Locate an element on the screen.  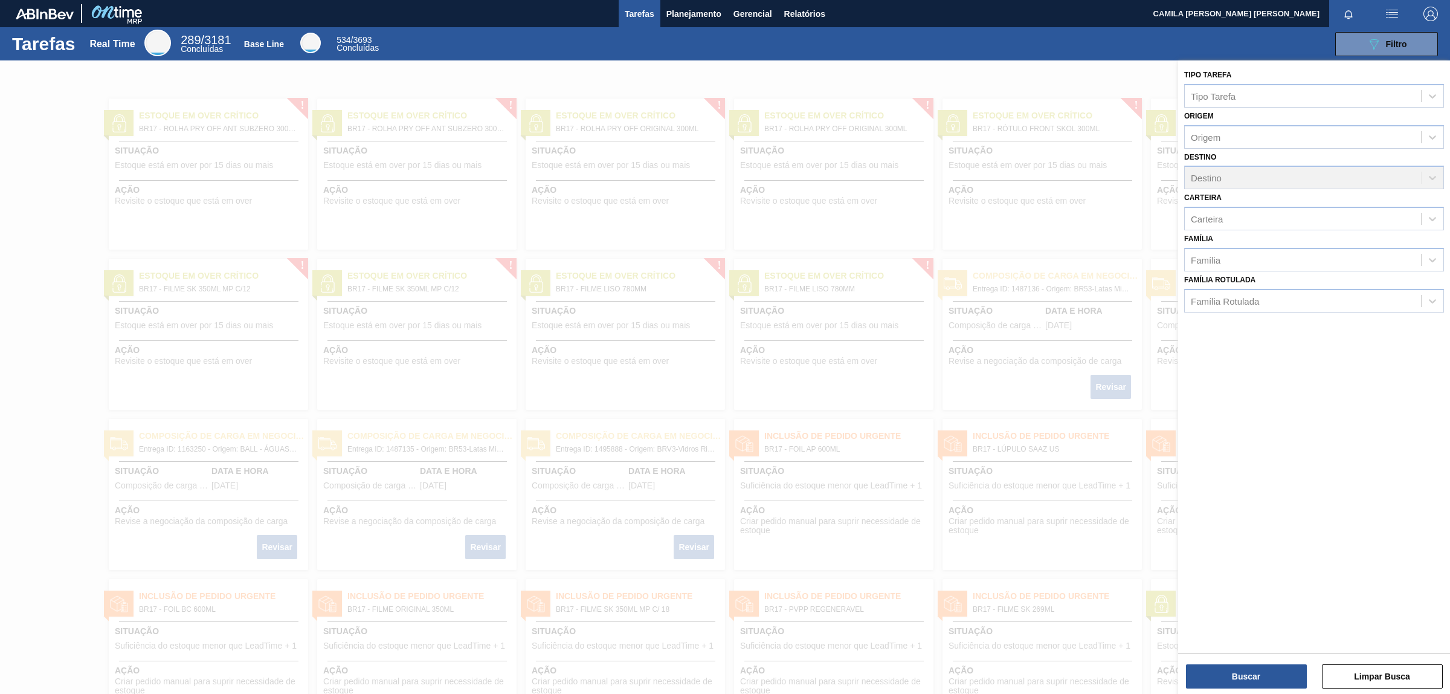
label: Tipo Tarefa is located at coordinates (1208, 75).